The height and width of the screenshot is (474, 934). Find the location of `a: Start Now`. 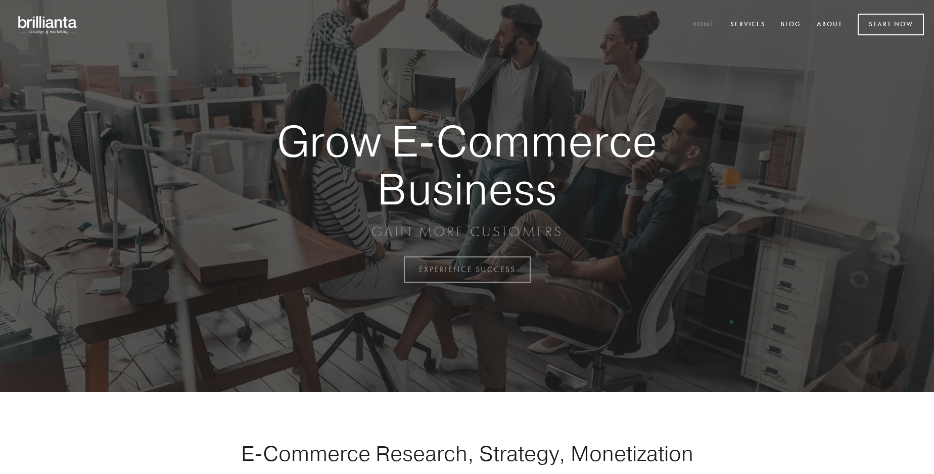

a: Start Now is located at coordinates (890, 24).